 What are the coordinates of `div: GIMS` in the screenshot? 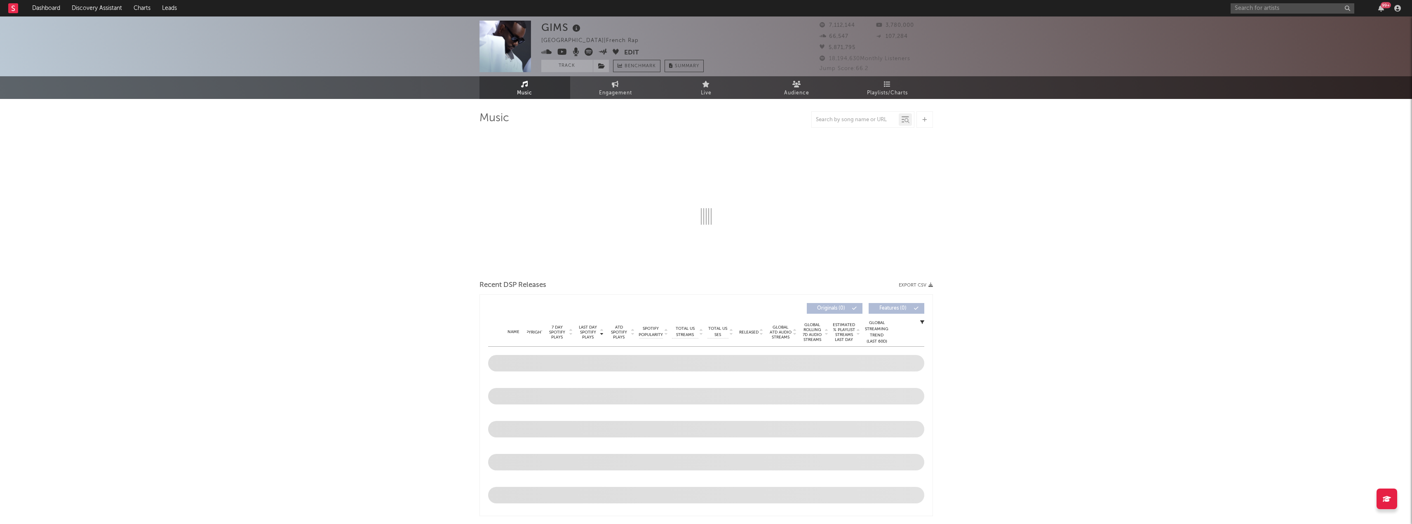 It's located at (562, 27).